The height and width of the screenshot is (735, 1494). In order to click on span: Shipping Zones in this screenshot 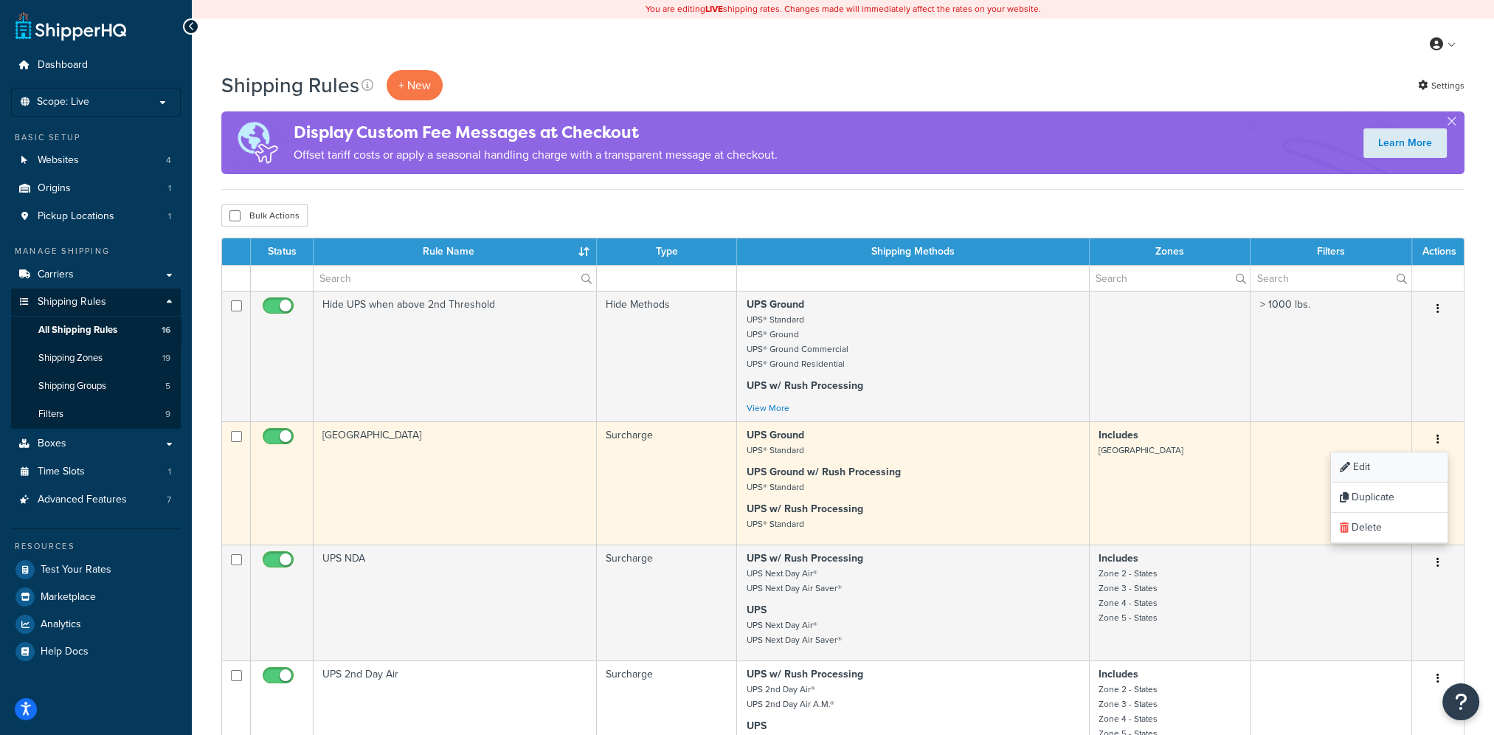, I will do `click(70, 358)`.